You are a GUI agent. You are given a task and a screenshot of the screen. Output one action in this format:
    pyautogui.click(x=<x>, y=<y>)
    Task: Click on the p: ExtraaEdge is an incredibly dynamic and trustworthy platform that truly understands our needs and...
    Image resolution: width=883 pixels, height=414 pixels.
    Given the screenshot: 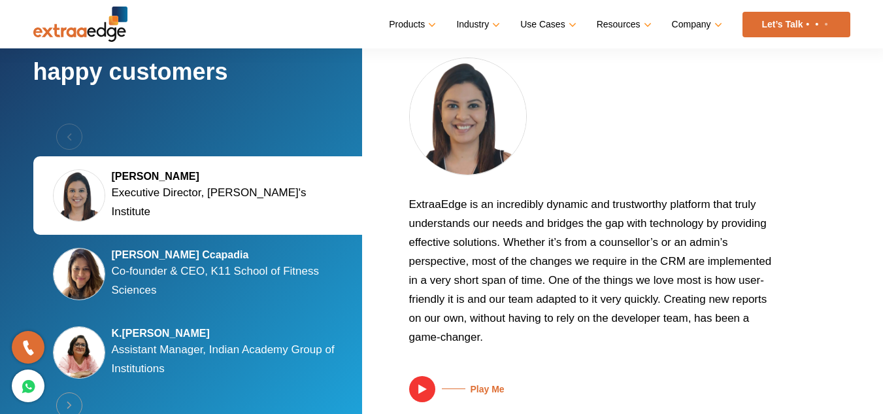 What is the action you would take?
    pyautogui.click(x=595, y=275)
    